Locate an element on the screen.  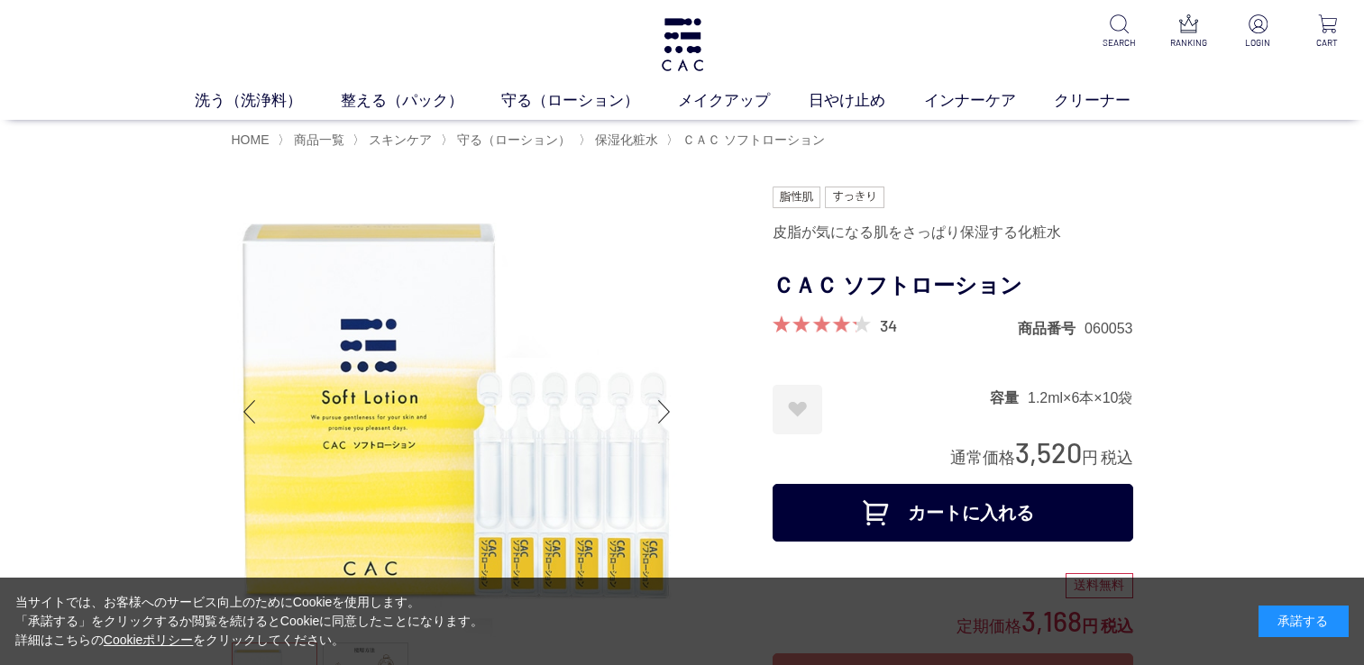
span: スキンケア is located at coordinates (400, 140).